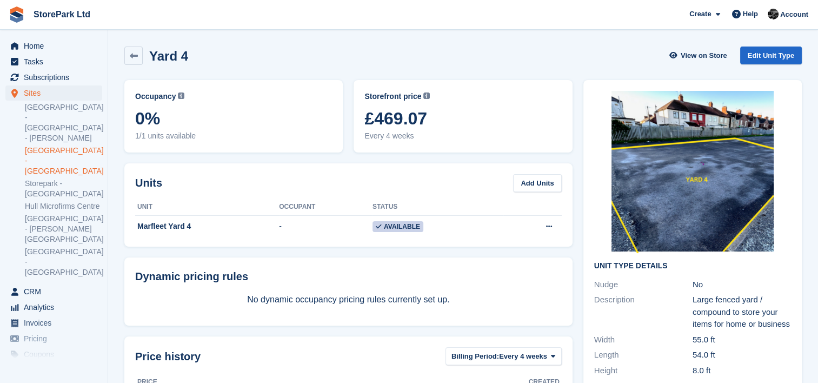  What do you see at coordinates (56, 323) in the screenshot?
I see `span: Invoices` at bounding box center [56, 323].